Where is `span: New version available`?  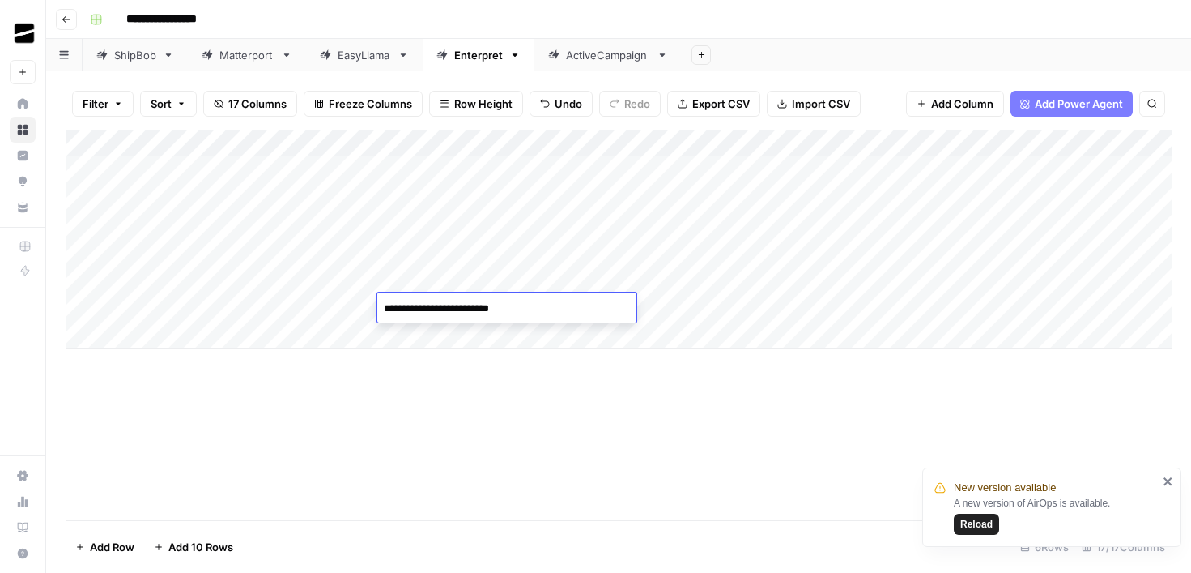 span: New version available is located at coordinates (1005, 488).